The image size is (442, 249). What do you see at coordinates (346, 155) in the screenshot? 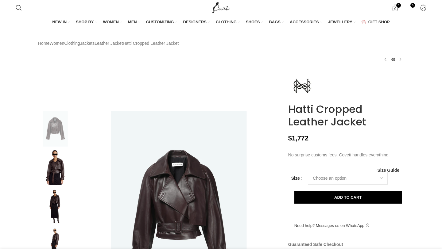
I see `p: No surprise customs fees. Coveti handles everything.` at bounding box center [346, 155].